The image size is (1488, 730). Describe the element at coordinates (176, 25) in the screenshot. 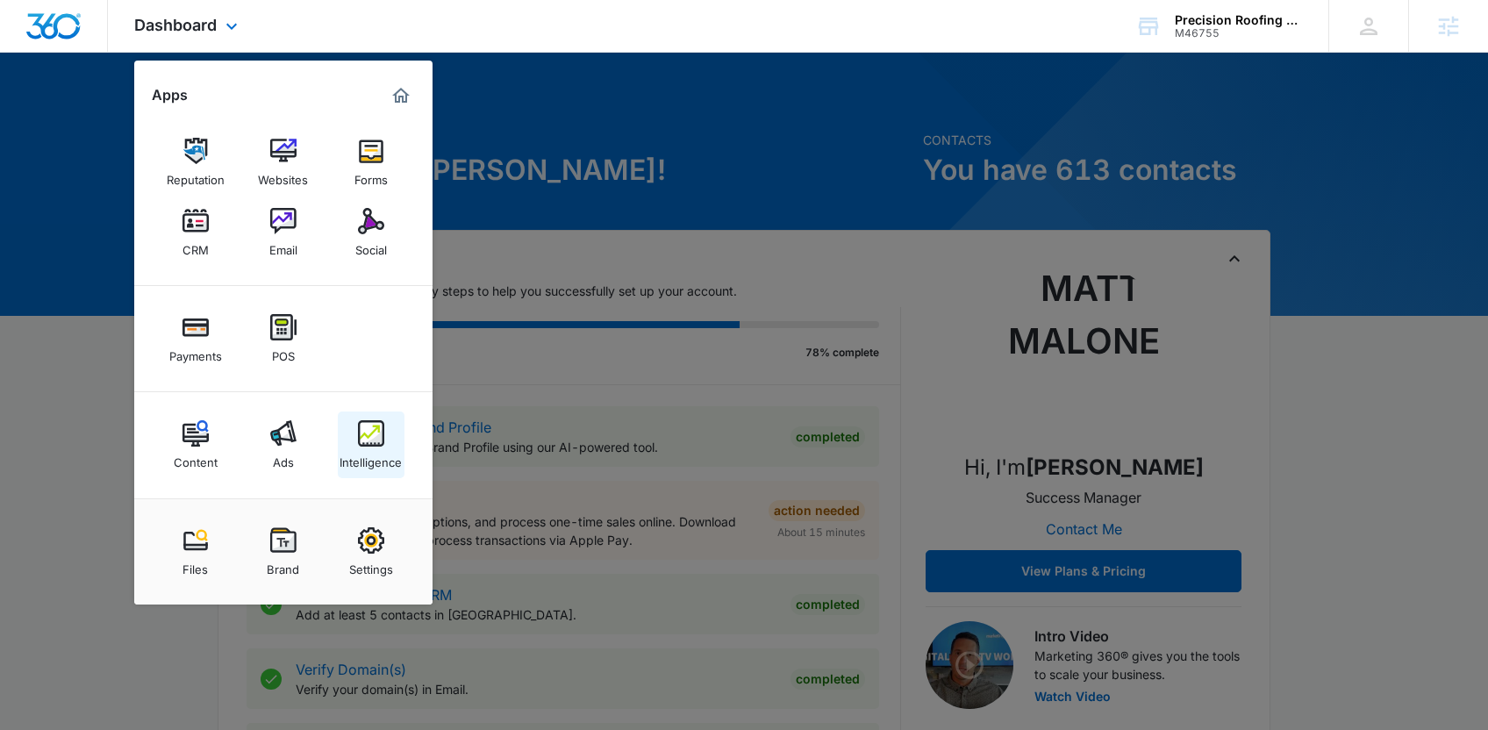

I see `span: Dashboard` at that location.